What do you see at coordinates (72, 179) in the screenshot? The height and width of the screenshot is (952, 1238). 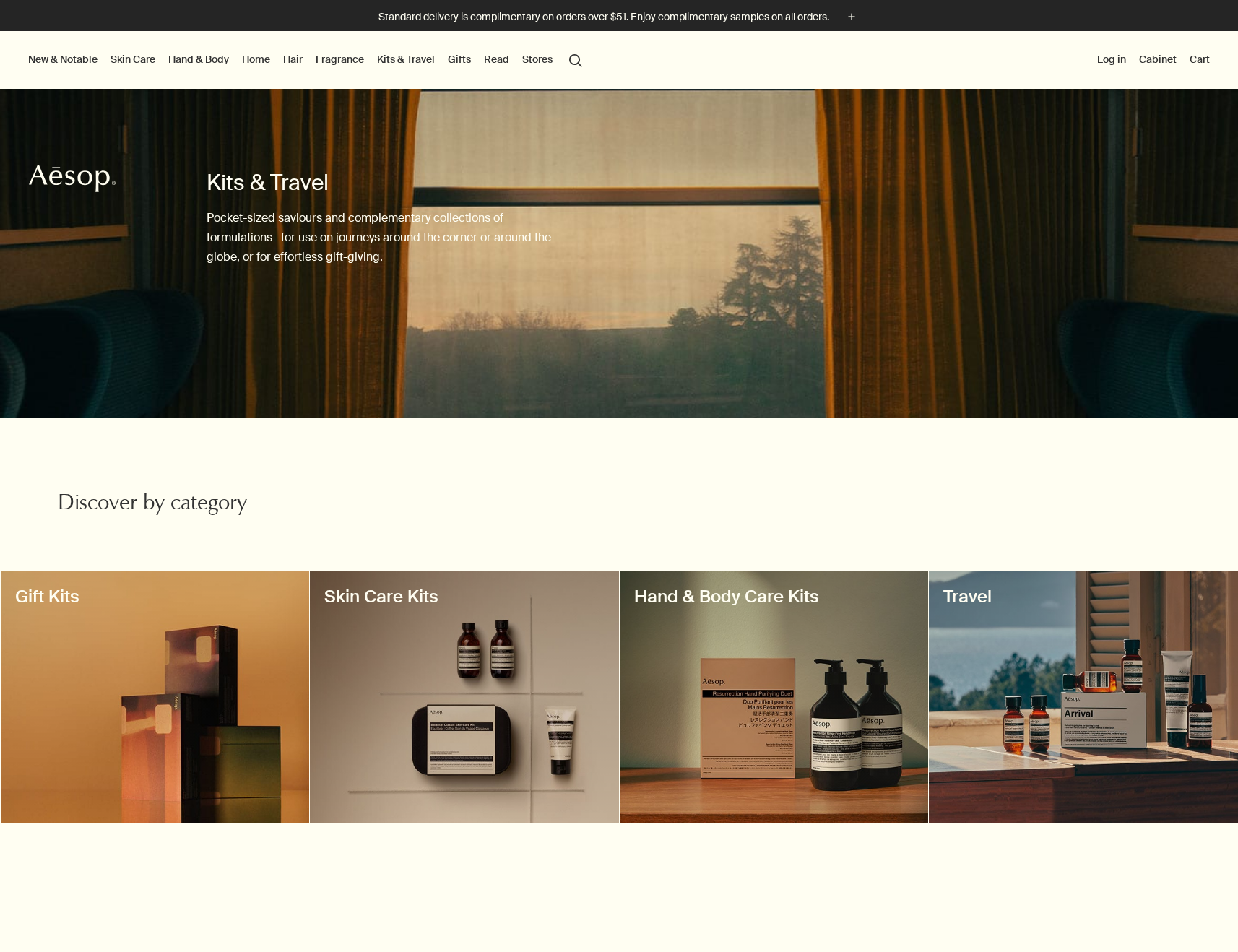 I see `a: Aesop` at bounding box center [72, 179].